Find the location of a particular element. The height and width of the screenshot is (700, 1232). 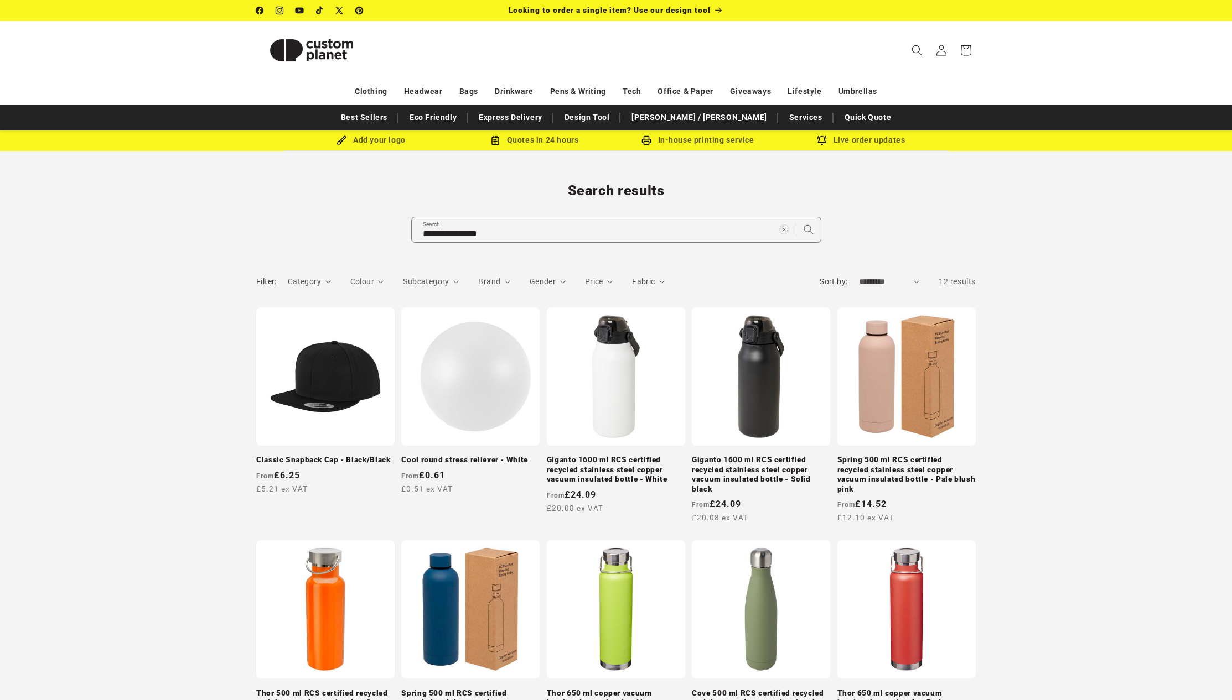

a: Classic Snapback Cap - Black/Black is located at coordinates (325, 460).